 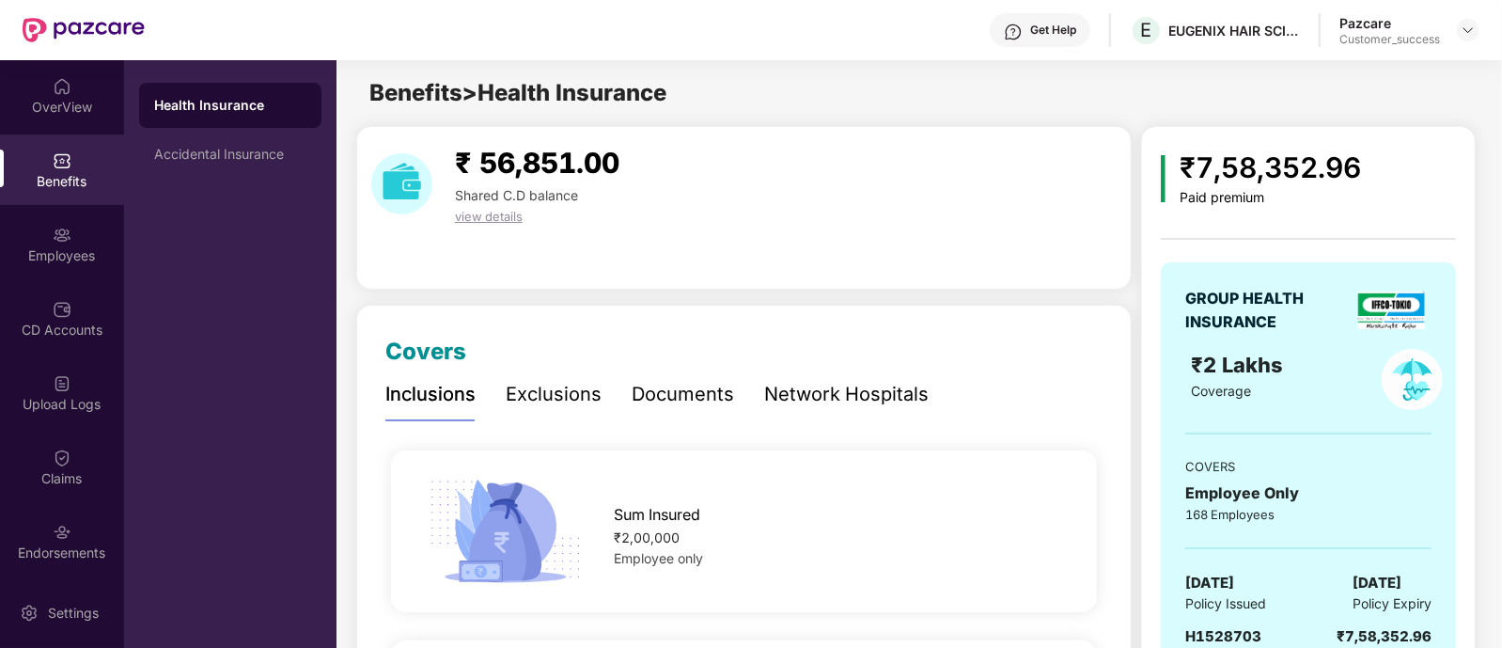 I want to click on img: svg+xml;base64,PHN2ZyBpZD0iQ2xhaW0iIHhtbG5zPSJodHRwOi8vd3d3LnczLm9yZy8yMDAwL3N2ZyIgd2lkdGg9IjIwIi..., so click(x=62, y=458).